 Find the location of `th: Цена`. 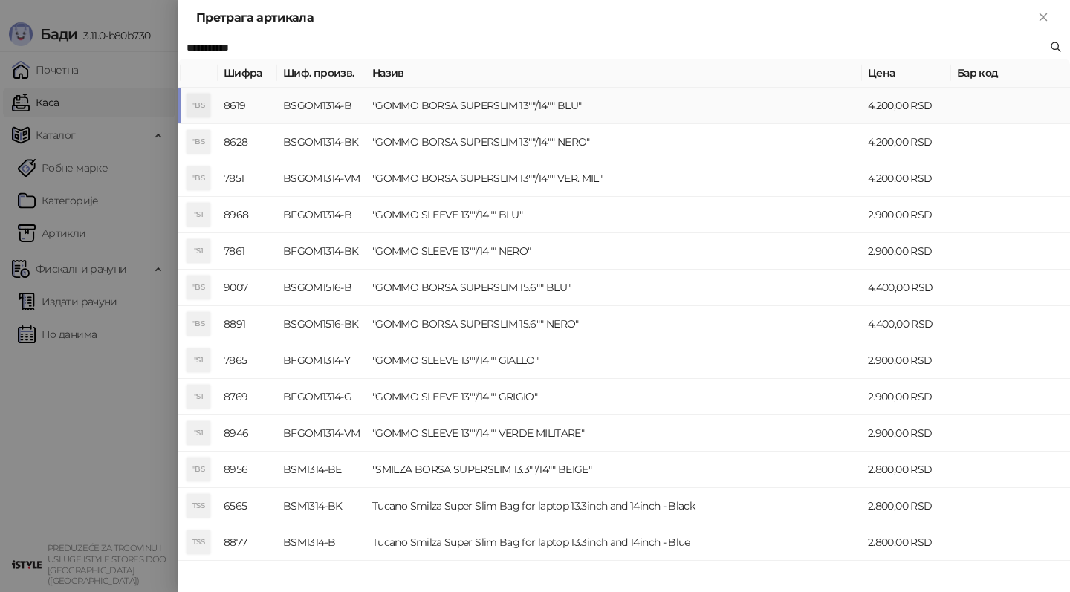

th: Цена is located at coordinates (906, 73).